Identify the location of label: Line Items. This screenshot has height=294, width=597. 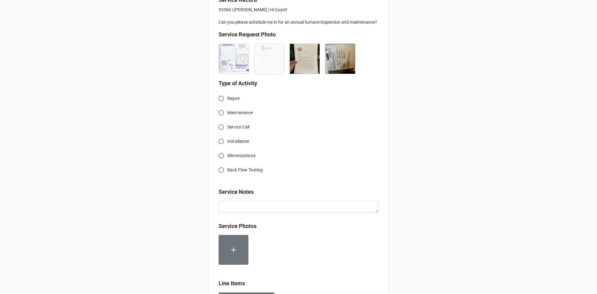
(232, 283).